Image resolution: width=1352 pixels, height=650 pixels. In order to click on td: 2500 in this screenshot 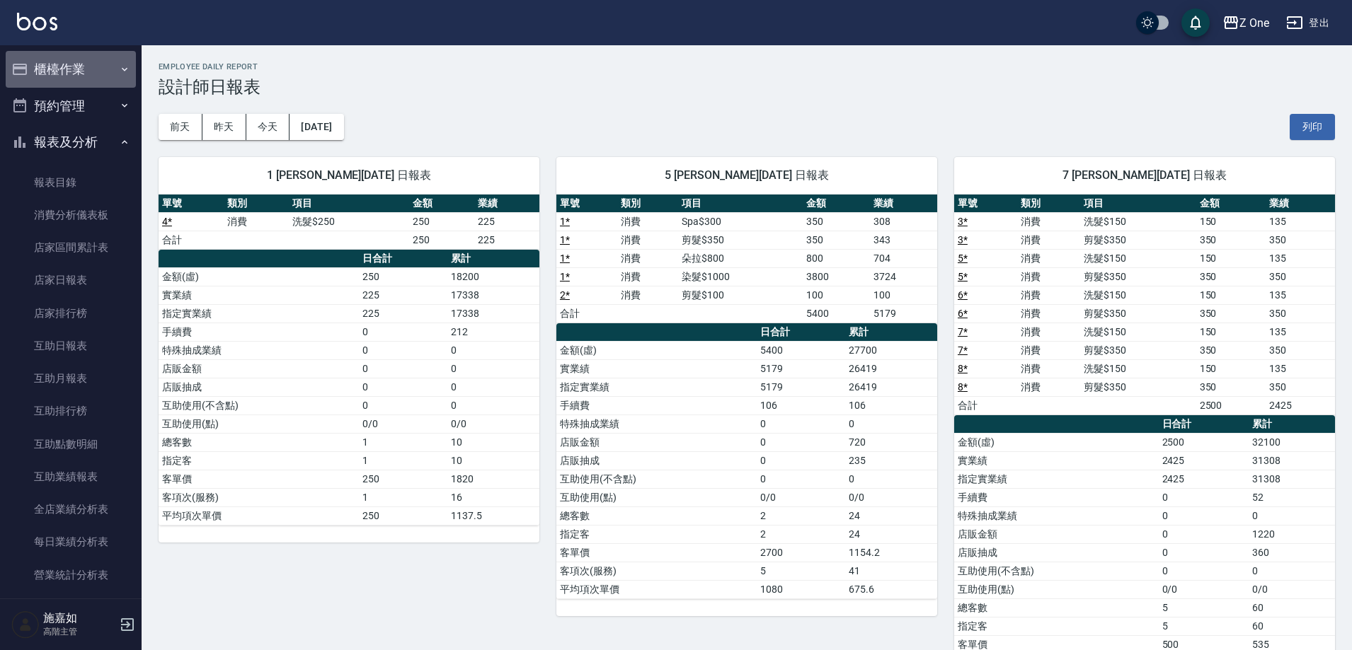, I will do `click(1203, 442)`.